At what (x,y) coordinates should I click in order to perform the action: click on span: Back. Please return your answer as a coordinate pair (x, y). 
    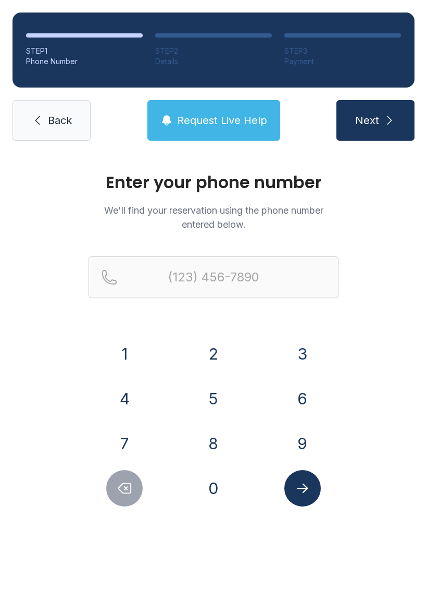
    Looking at the image, I should click on (60, 120).